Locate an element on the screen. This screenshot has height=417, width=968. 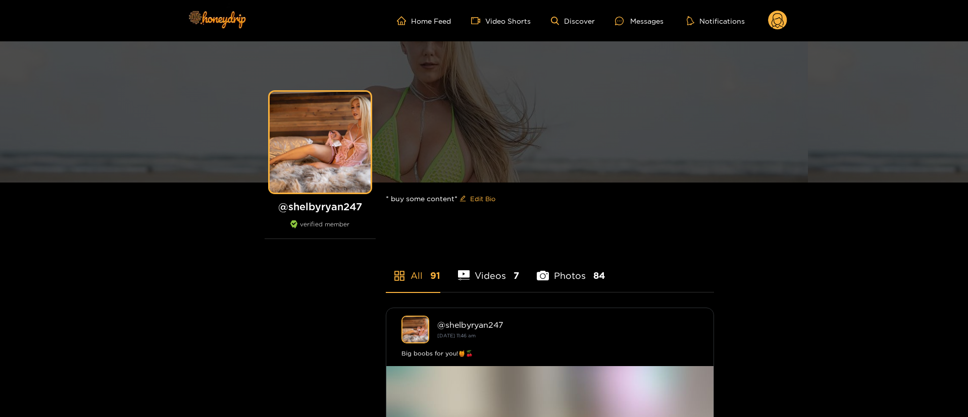
li: Videos is located at coordinates (489, 270).